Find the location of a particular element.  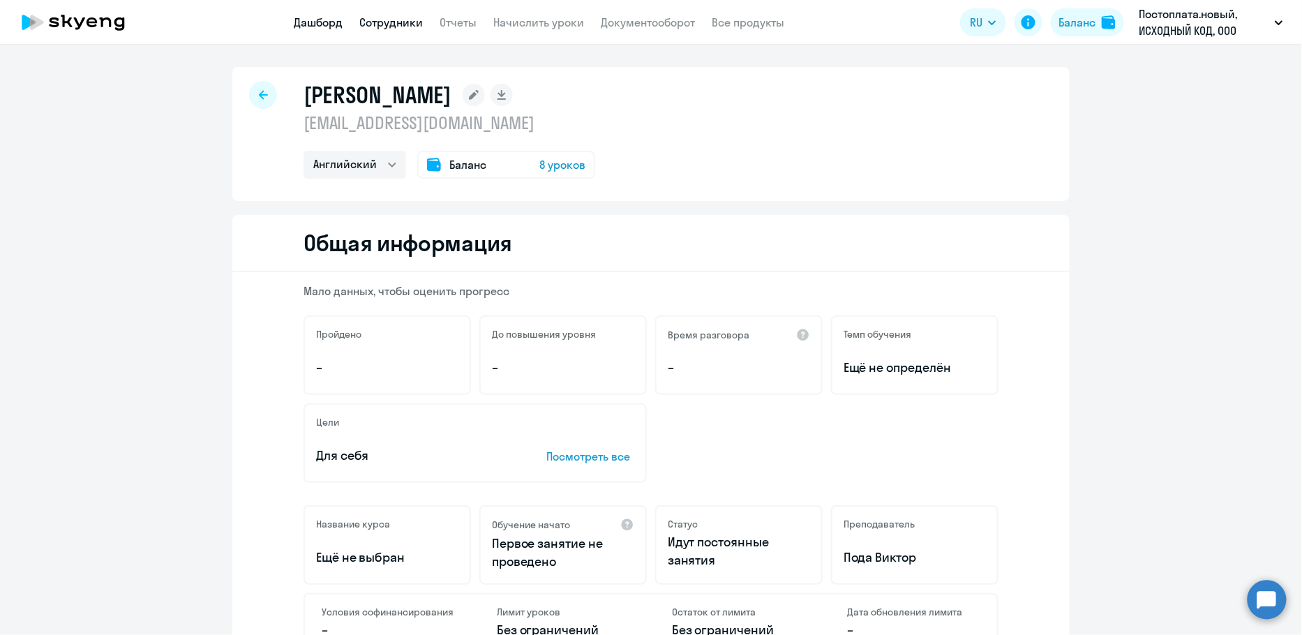

p: Постоплата.новый, ИСХОДНЫЙ КОД, ООО is located at coordinates (1204, 22).